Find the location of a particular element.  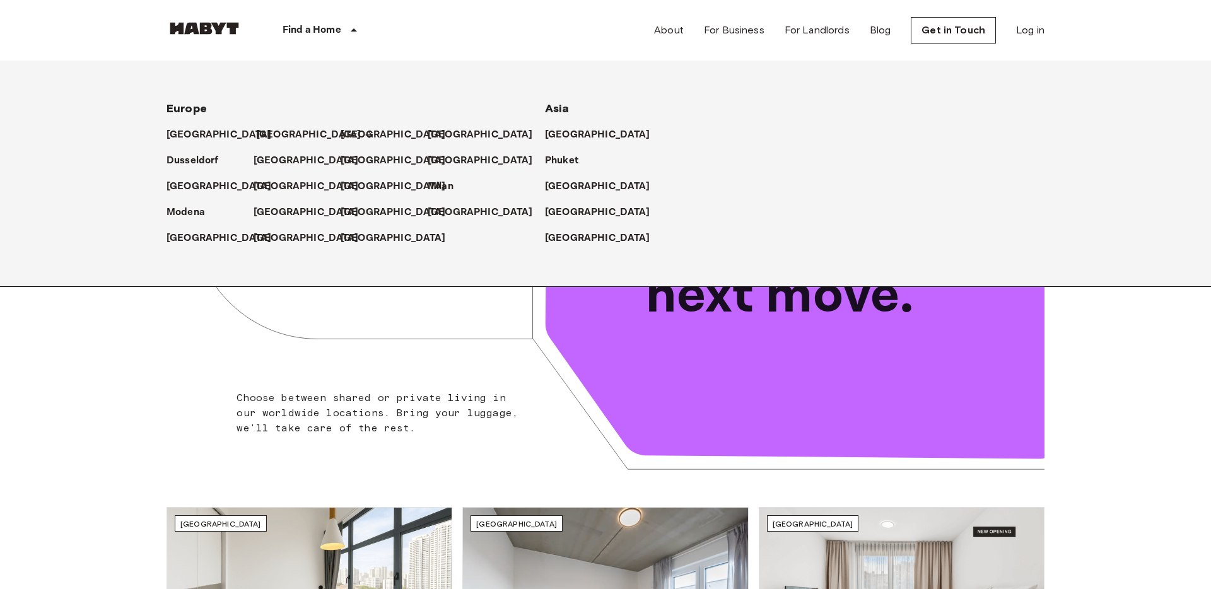

p: Phuket is located at coordinates (561, 161).